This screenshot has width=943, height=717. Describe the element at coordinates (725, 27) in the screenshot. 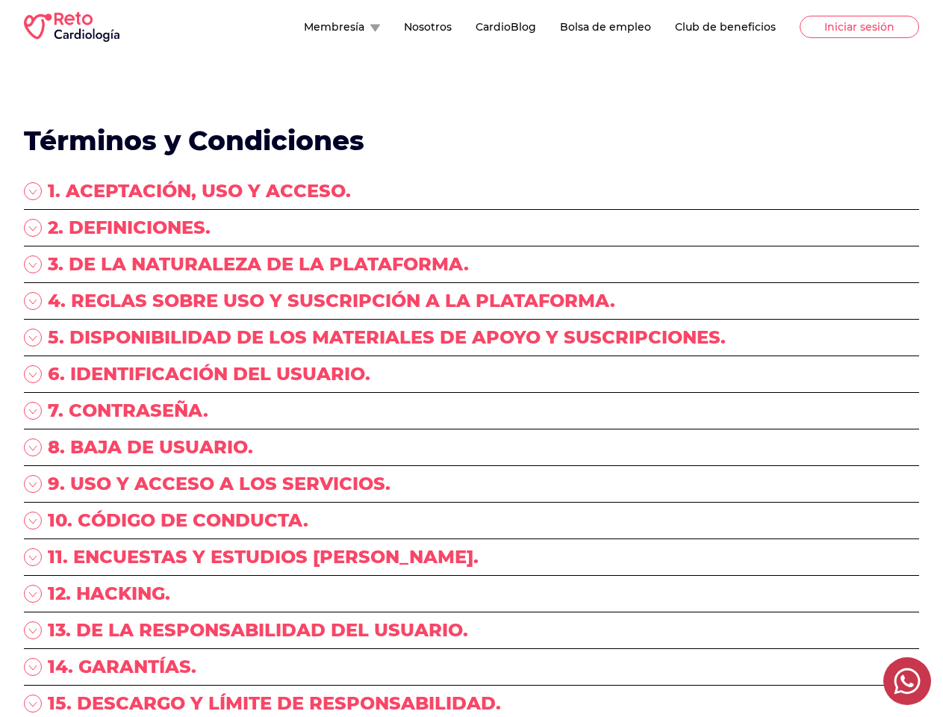

I see `button: Club de beneficios` at that location.